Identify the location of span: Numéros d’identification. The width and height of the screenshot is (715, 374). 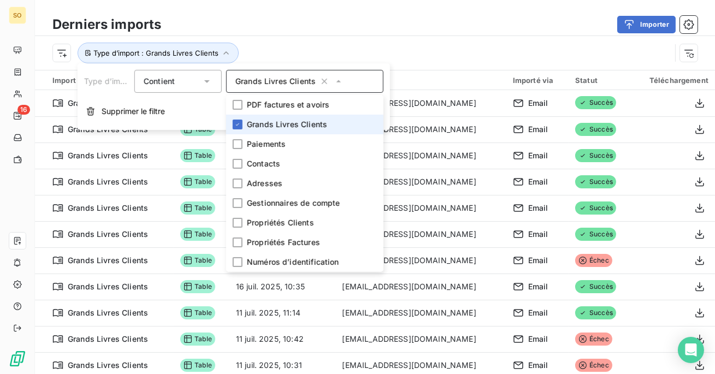
(293, 262).